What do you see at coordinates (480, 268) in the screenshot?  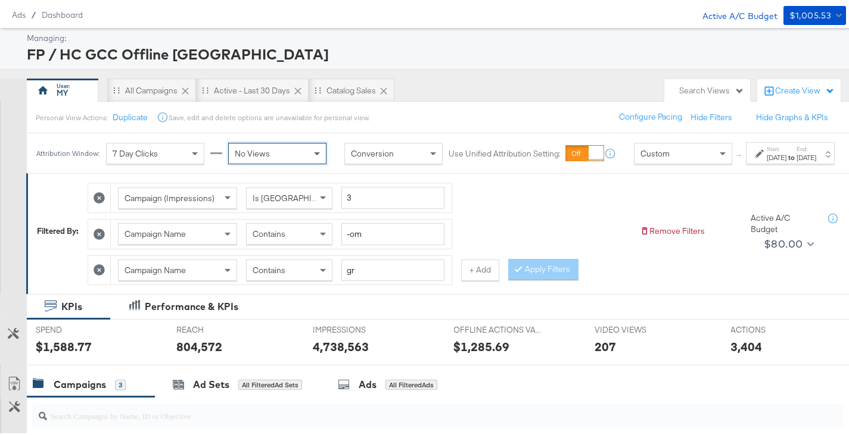 I see `button: + Add` at bounding box center [480, 268].